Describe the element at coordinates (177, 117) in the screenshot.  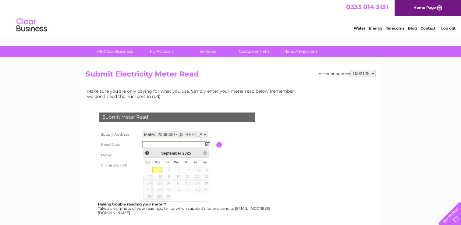
I see `div: Submit Meter Read` at that location.